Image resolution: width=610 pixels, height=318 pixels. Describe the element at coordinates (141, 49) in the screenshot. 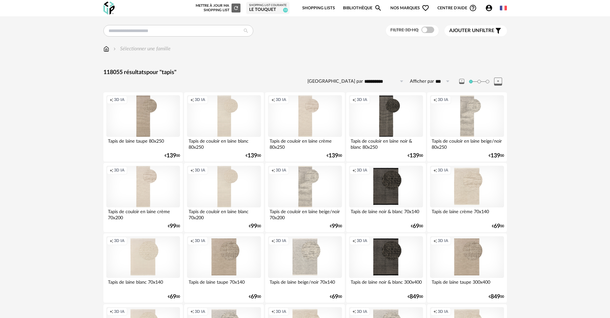

I see `div: Sélectionner une famille` at that location.